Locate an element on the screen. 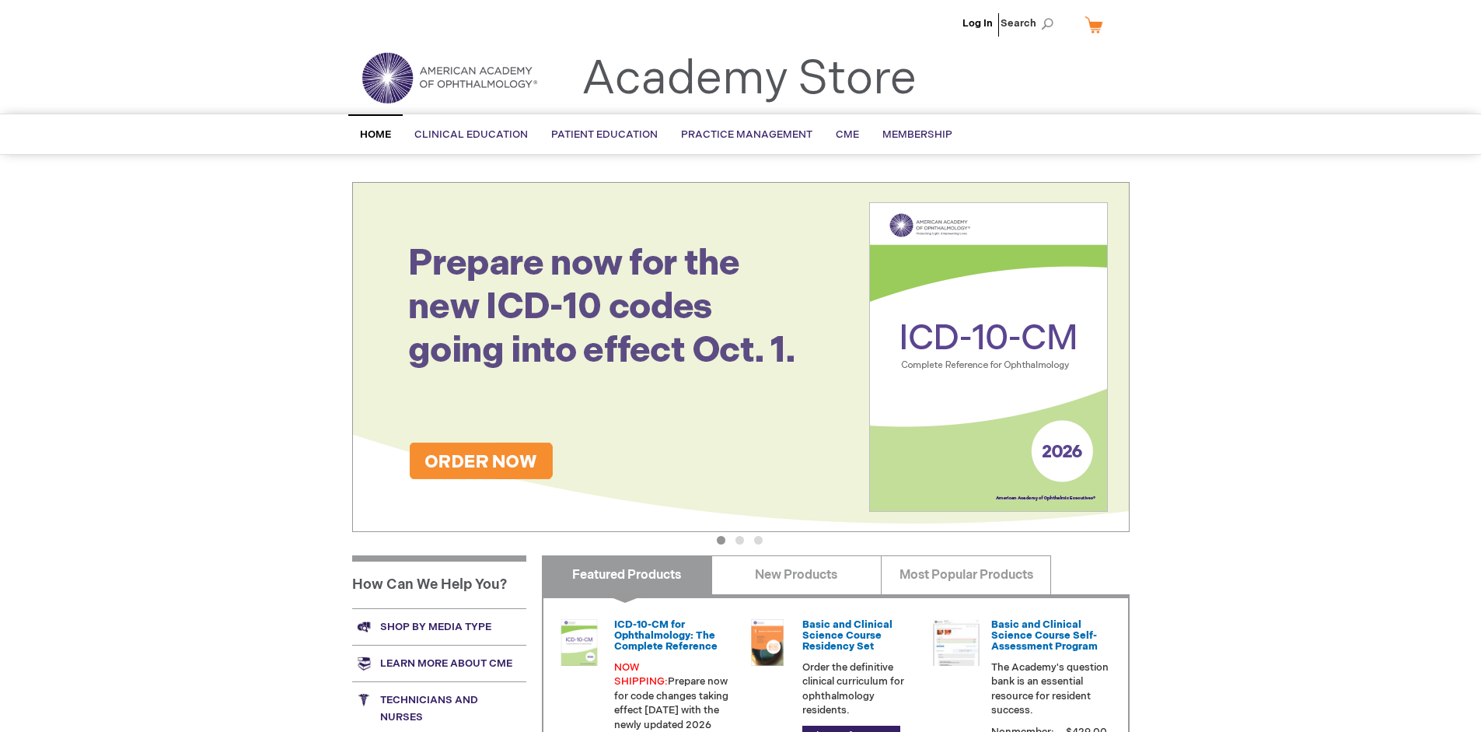  a: ICD-10-CM for Ophthalmology: The Complete Reference is located at coordinates (666, 635).